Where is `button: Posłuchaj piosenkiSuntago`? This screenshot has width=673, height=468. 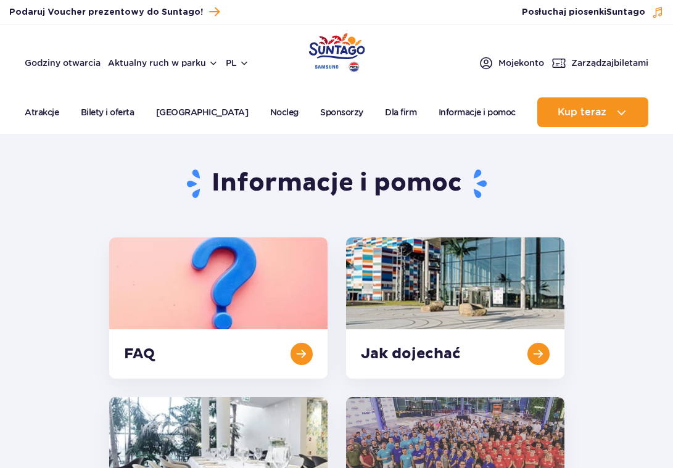 button: Posłuchaj piosenkiSuntago is located at coordinates (593, 12).